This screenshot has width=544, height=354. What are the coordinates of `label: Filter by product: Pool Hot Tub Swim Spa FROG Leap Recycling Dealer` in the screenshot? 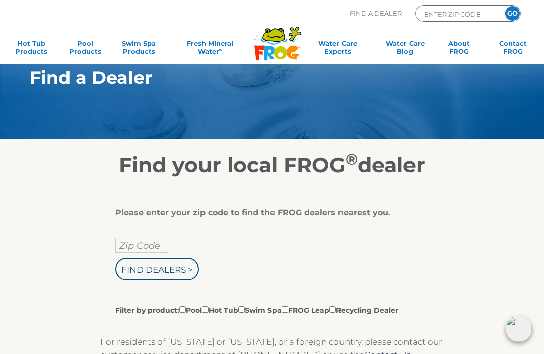 It's located at (257, 310).